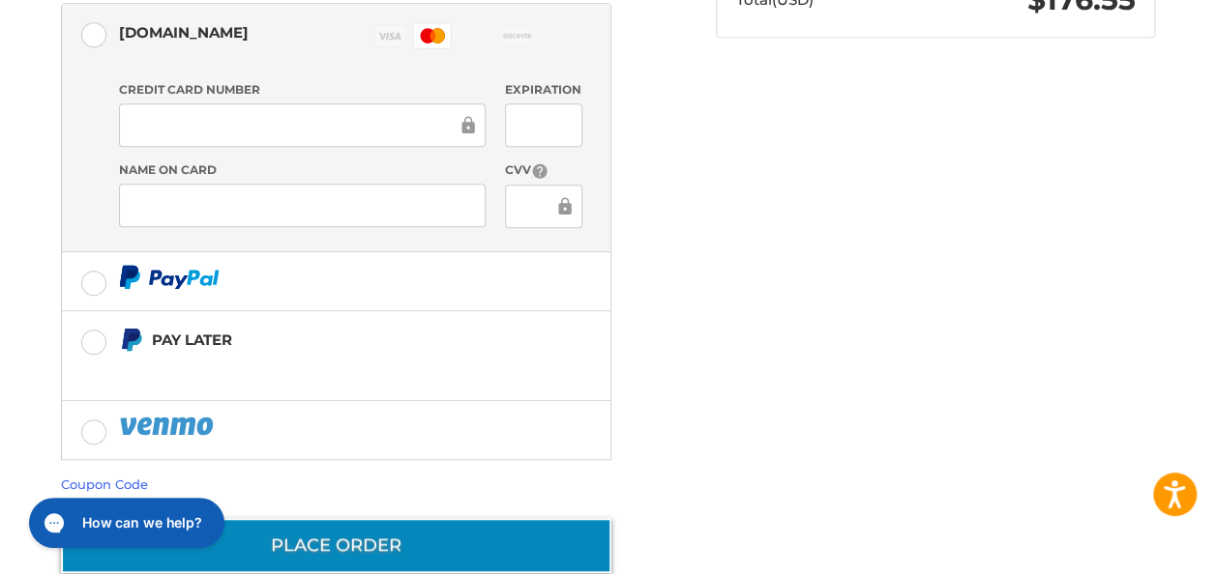  Describe the element at coordinates (104, 485) in the screenshot. I see `a: Coupon Code` at that location.